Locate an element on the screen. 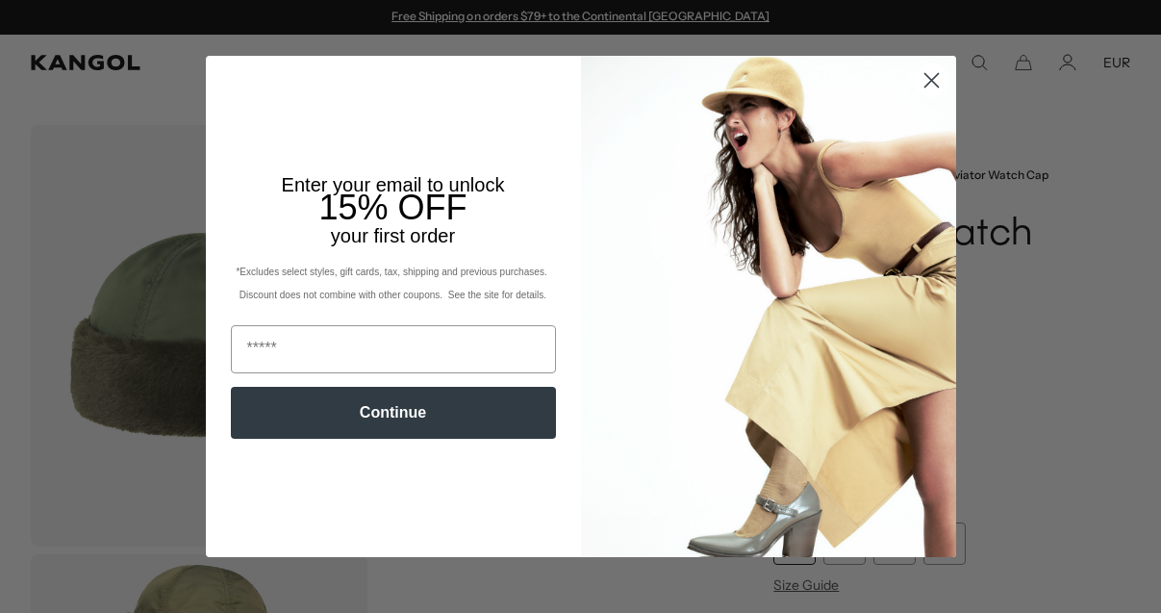  img: 93be19ad-e773-4382-80b9-c9d740c9197f.jpeg is located at coordinates (768, 306).